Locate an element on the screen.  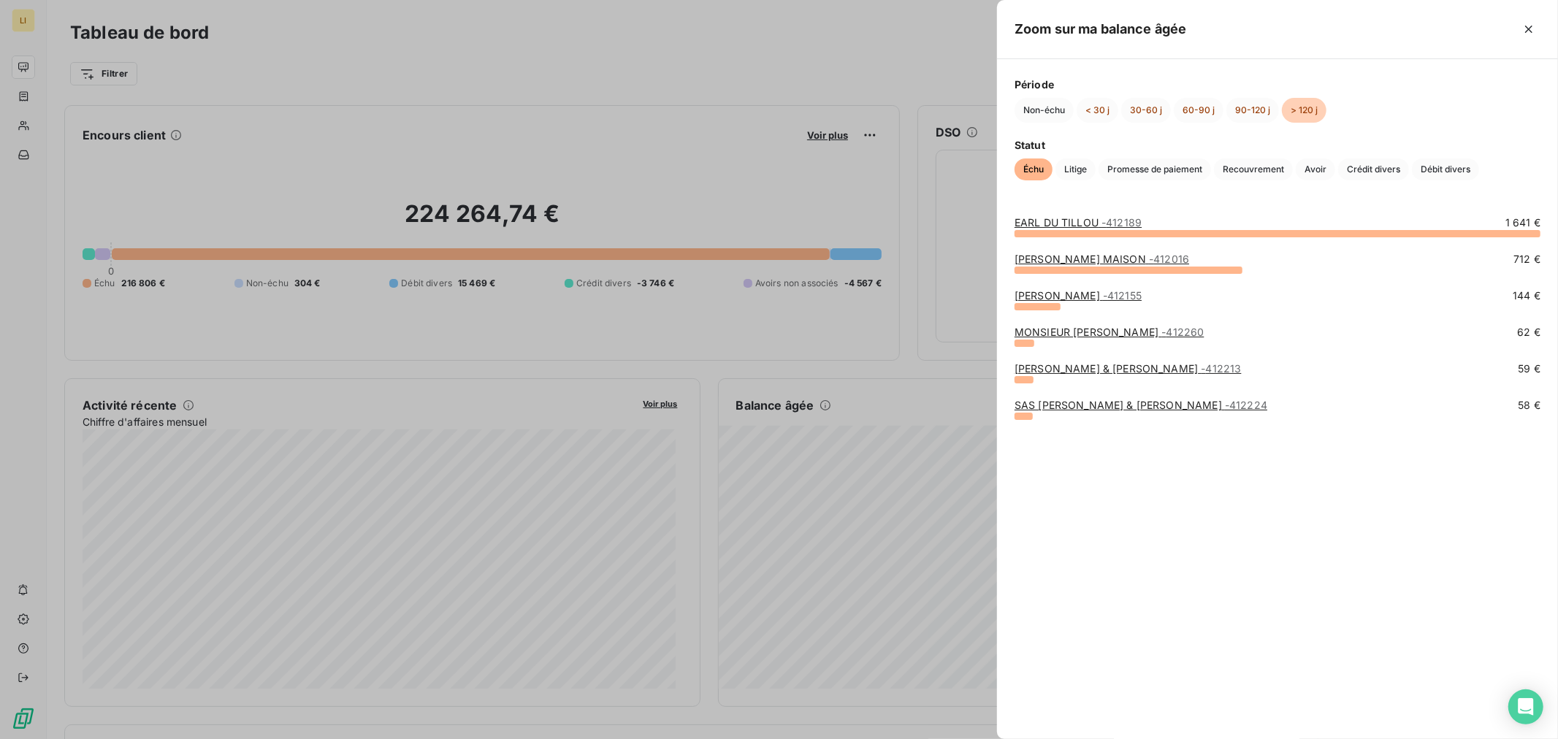
button: Échu is located at coordinates (1034, 169).